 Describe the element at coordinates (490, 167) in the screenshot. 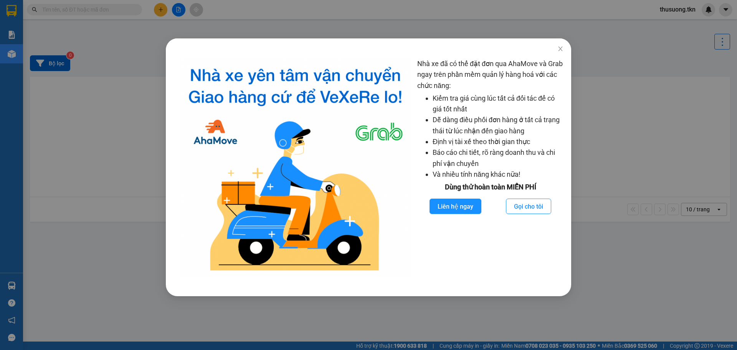

I see `div: Nhà xe đã có thể đặt đơn qua AhaMove và Grab ngay trên phần mềm quản lý hàng hoá với các chức năng:` at that location.